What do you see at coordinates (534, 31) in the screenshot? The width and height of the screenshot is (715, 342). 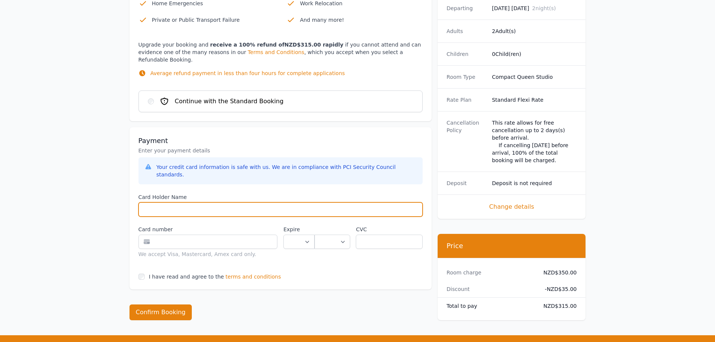 I see `dd: 2 Adult(s)` at bounding box center [534, 31].